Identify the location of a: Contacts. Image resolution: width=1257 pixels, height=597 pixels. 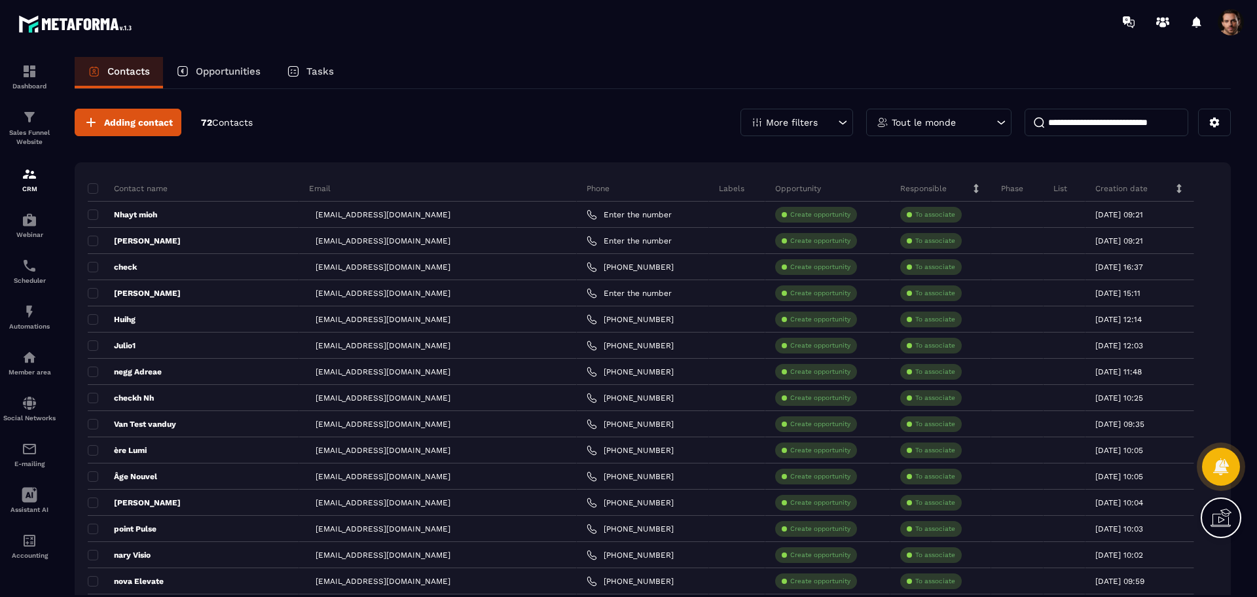
(119, 73).